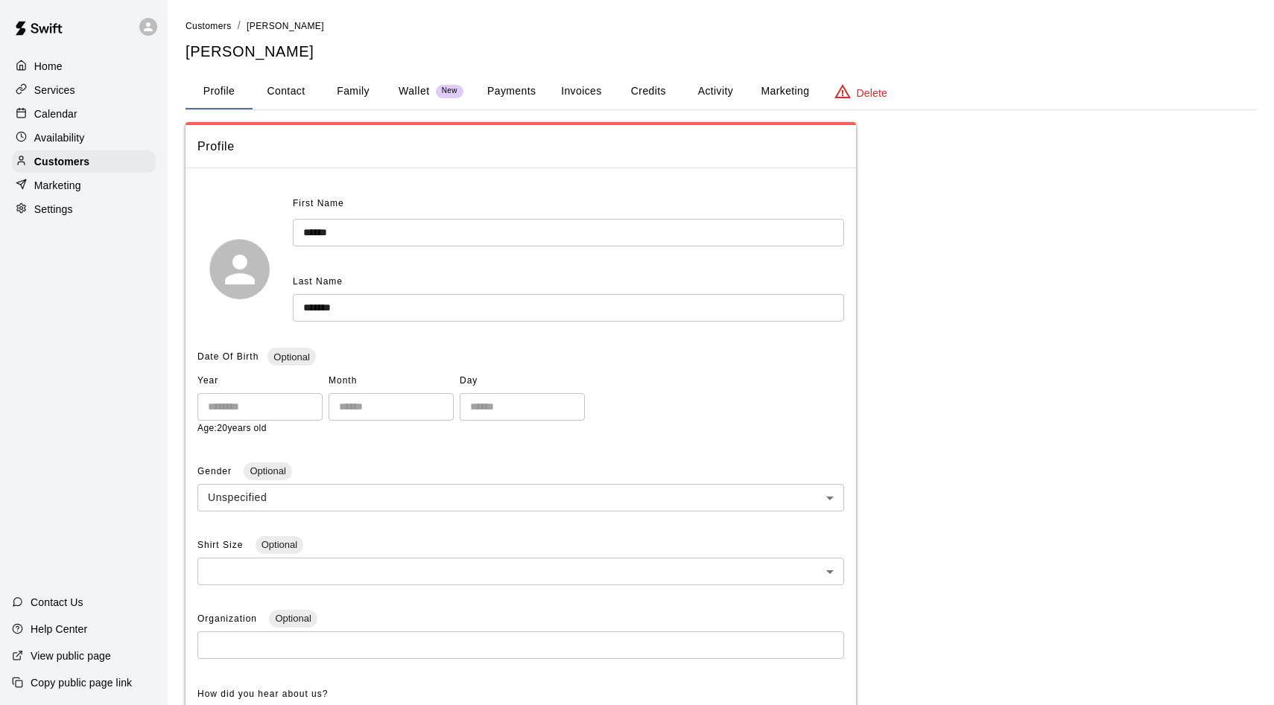  What do you see at coordinates (521, 498) in the screenshot?
I see `div: Unspecified` at bounding box center [521, 498].